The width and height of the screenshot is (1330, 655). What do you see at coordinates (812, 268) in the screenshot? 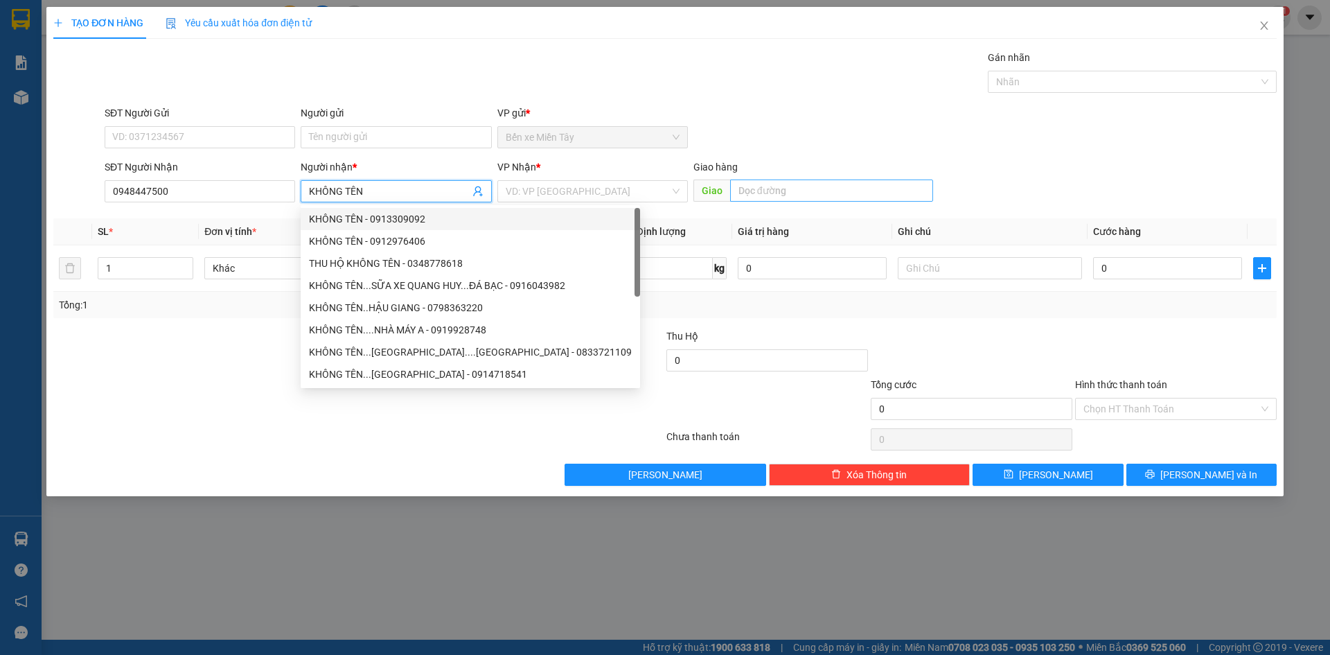
I see `input: 0` at bounding box center [812, 268].